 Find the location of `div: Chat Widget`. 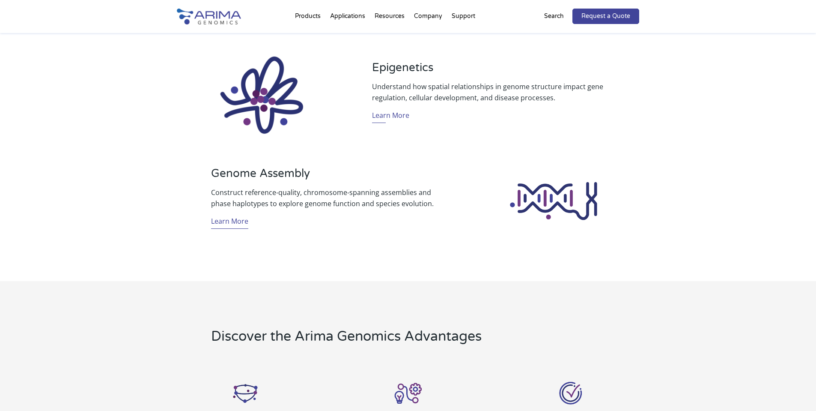

div: Chat Widget is located at coordinates (795, 390).